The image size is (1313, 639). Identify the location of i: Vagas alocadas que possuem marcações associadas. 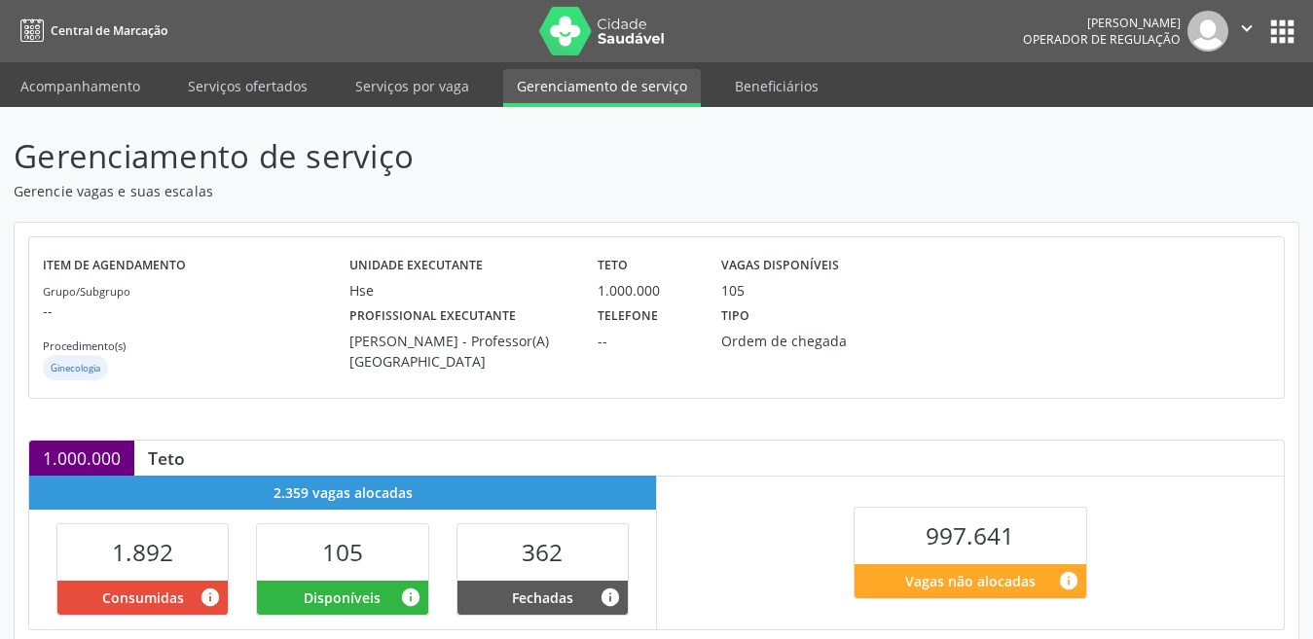
(210, 598).